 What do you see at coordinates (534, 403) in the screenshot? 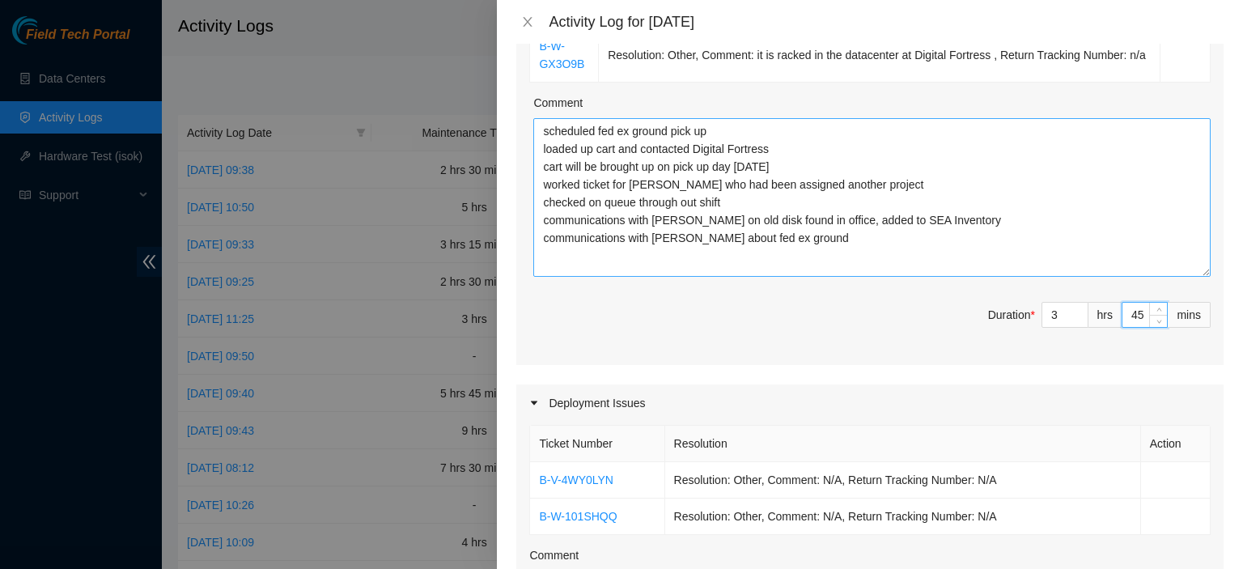
I see `span: caret-right` at bounding box center [534, 403].